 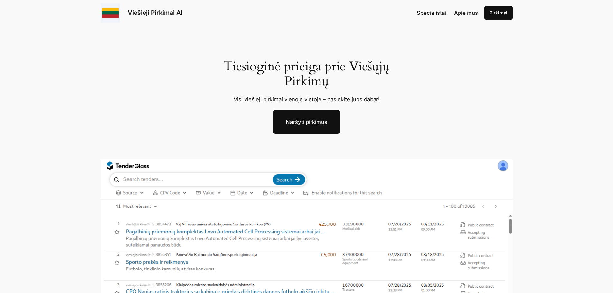 What do you see at coordinates (447, 13) in the screenshot?
I see `nav: Navigation` at bounding box center [447, 13].